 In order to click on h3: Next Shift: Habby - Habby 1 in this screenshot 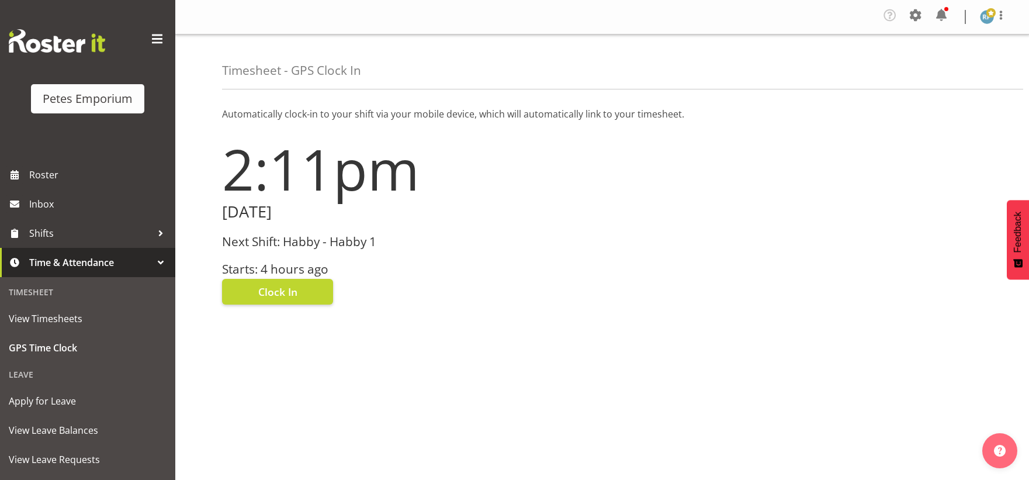, I will do `click(408, 241)`.